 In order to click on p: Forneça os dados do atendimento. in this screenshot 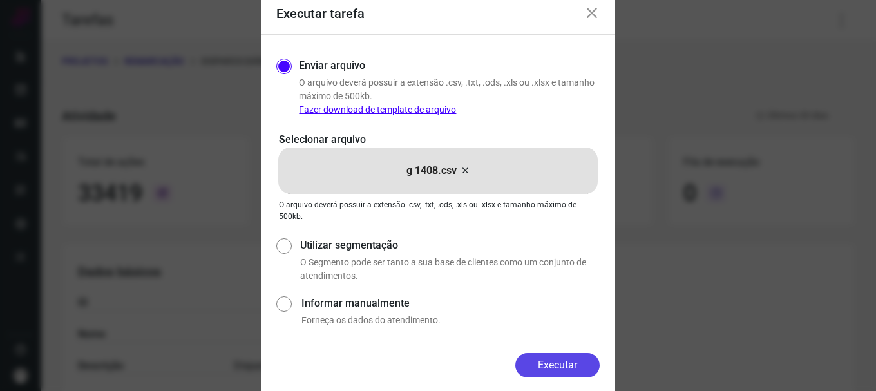, I will do `click(450, 320)`.